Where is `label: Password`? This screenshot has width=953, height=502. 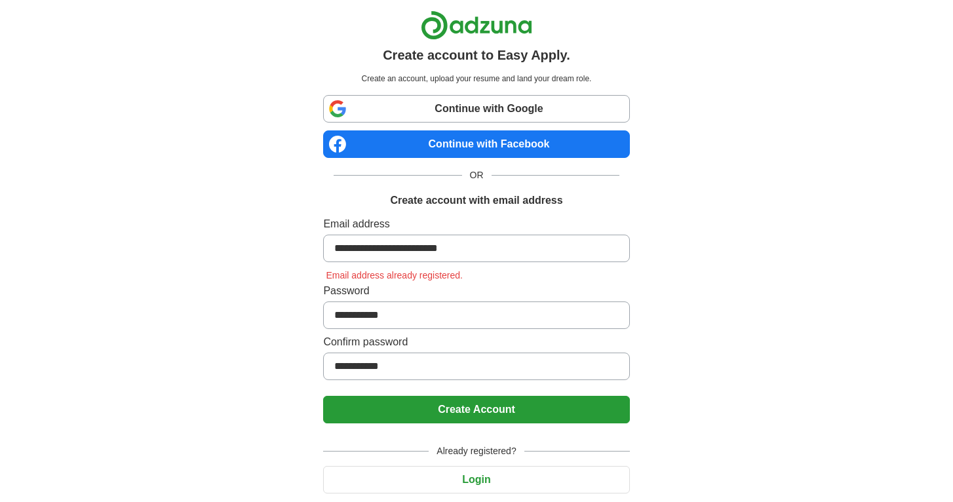
label: Password is located at coordinates (476, 291).